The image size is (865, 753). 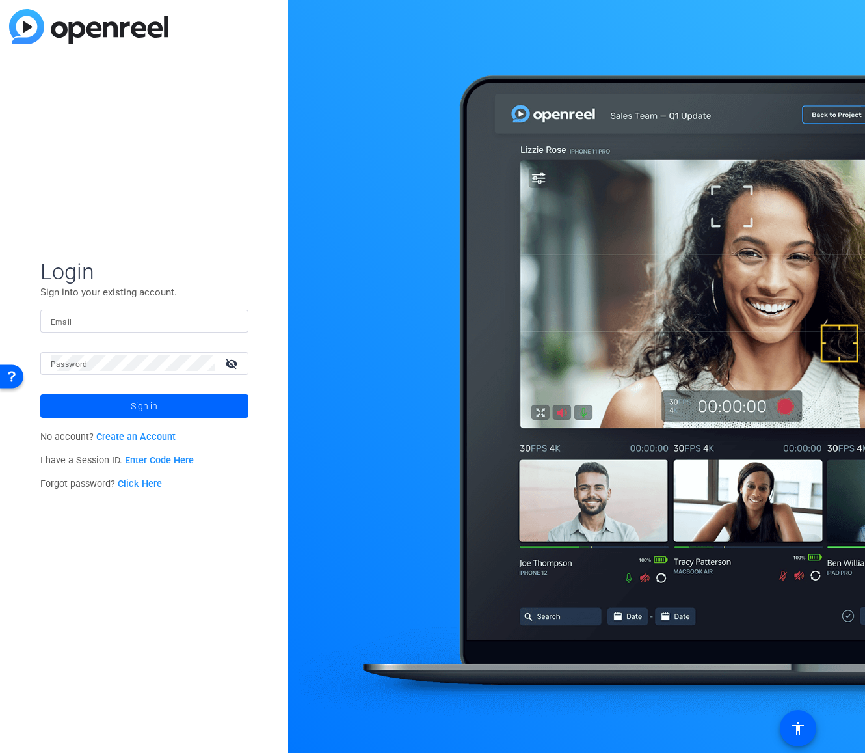 What do you see at coordinates (233, 363) in the screenshot?
I see `mat-icon: visibility_off` at bounding box center [233, 363].